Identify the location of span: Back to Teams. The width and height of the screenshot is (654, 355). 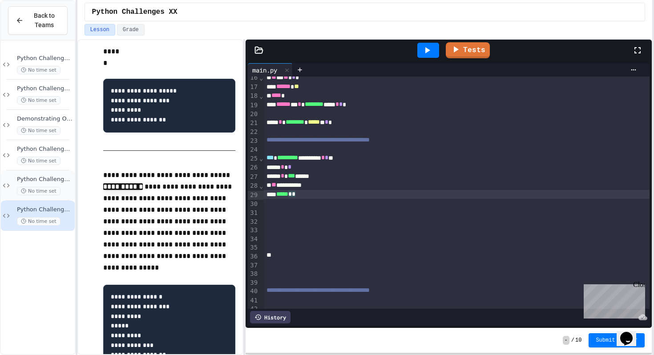
(44, 20).